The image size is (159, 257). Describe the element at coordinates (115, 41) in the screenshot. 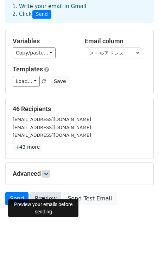

I see `h5: Email column` at that location.